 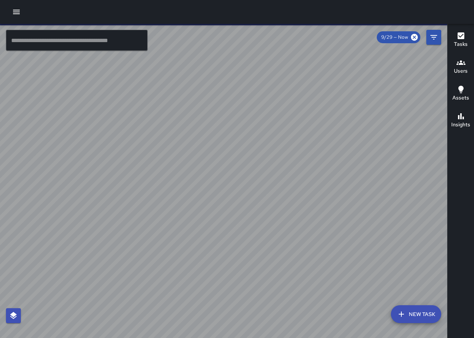 What do you see at coordinates (460, 121) in the screenshot?
I see `button: Insights` at bounding box center [460, 121].